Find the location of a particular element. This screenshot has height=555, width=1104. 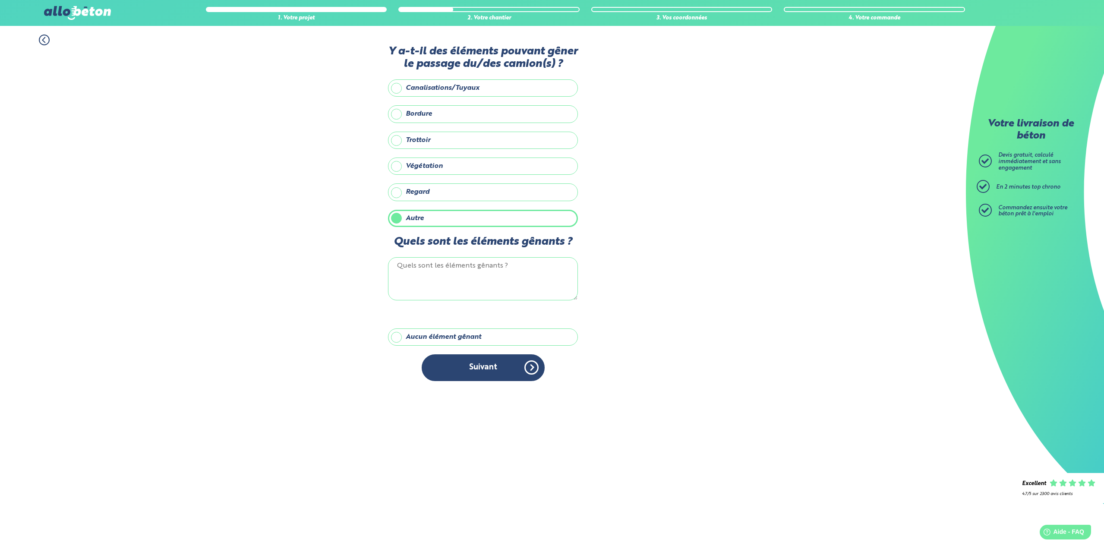

button: Suivant is located at coordinates (483, 367).